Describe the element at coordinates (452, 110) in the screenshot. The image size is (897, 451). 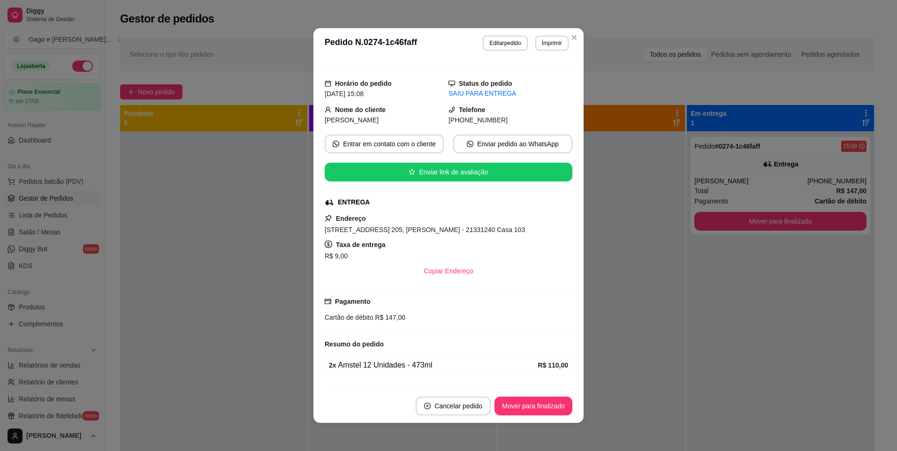
I see `span: phone` at that location.